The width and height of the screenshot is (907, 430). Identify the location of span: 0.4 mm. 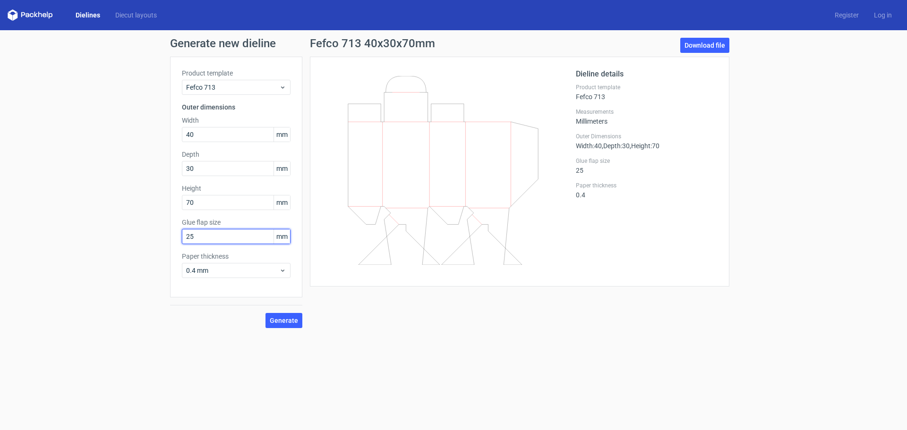
(232, 271).